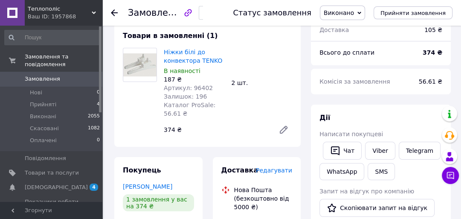 Image resolution: width=461 pixels, height=219 pixels. What do you see at coordinates (413, 13) in the screenshot?
I see `button: Прийняти замовлення` at bounding box center [413, 13].